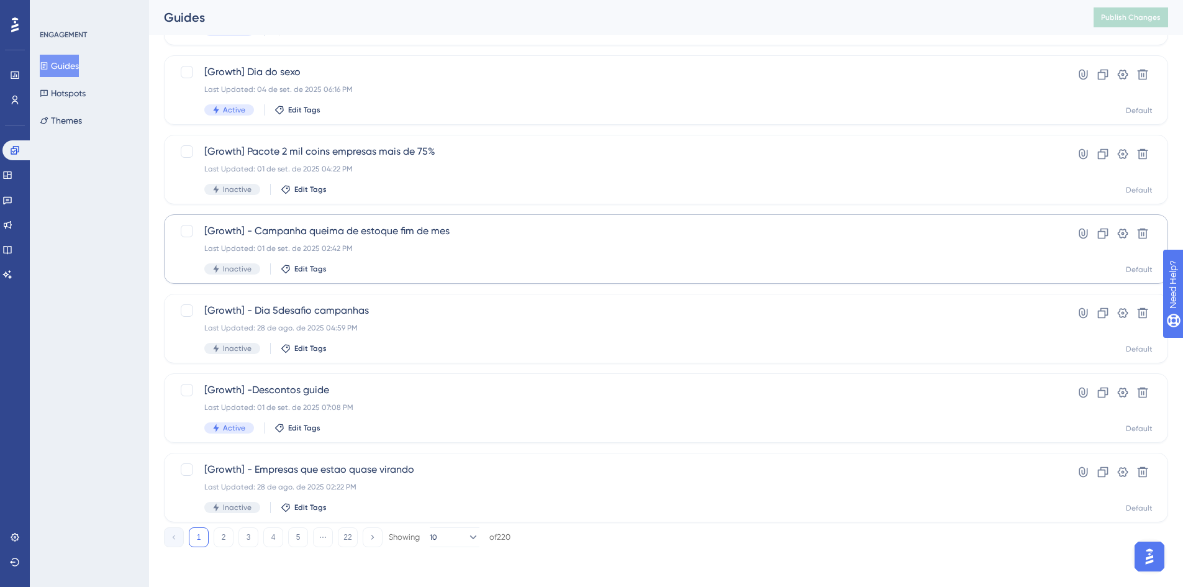 The image size is (1183, 587). What do you see at coordinates (248, 537) in the screenshot?
I see `button: 3` at bounding box center [248, 537].